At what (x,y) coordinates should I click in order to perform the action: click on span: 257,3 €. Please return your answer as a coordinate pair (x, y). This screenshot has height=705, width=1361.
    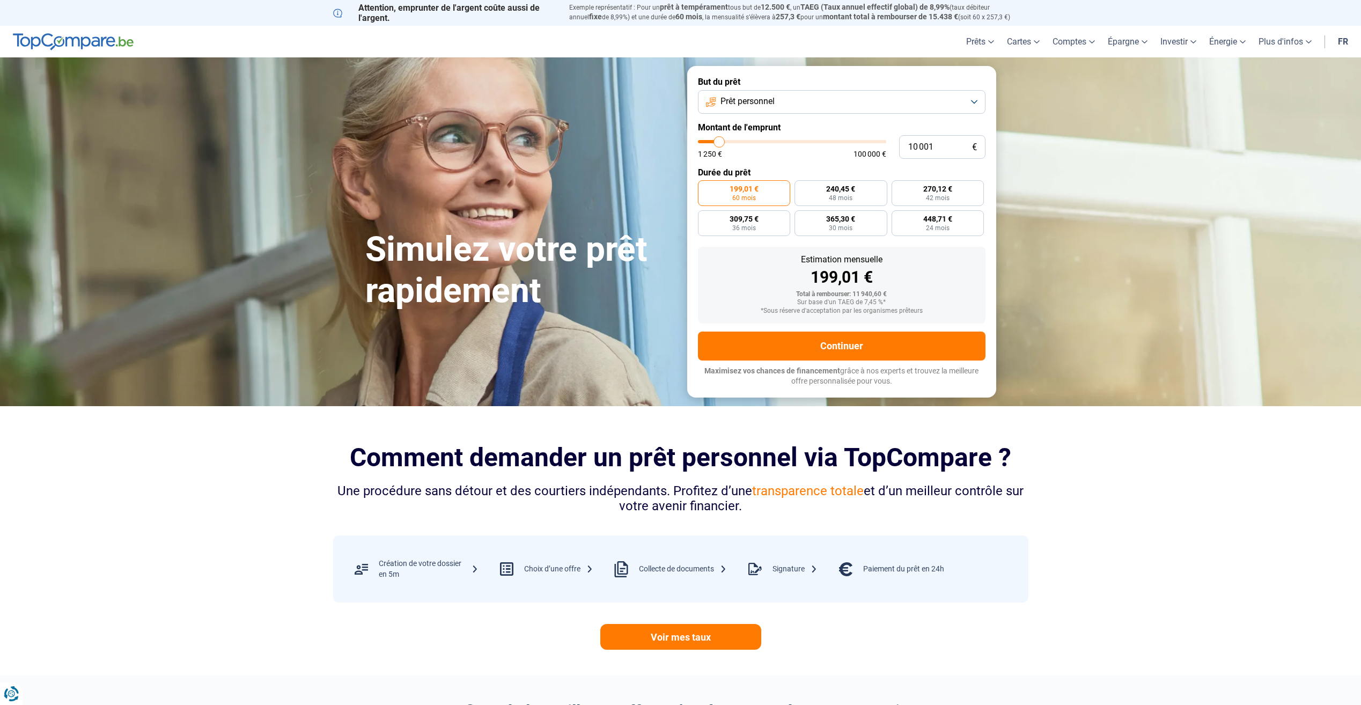
    Looking at the image, I should click on (788, 17).